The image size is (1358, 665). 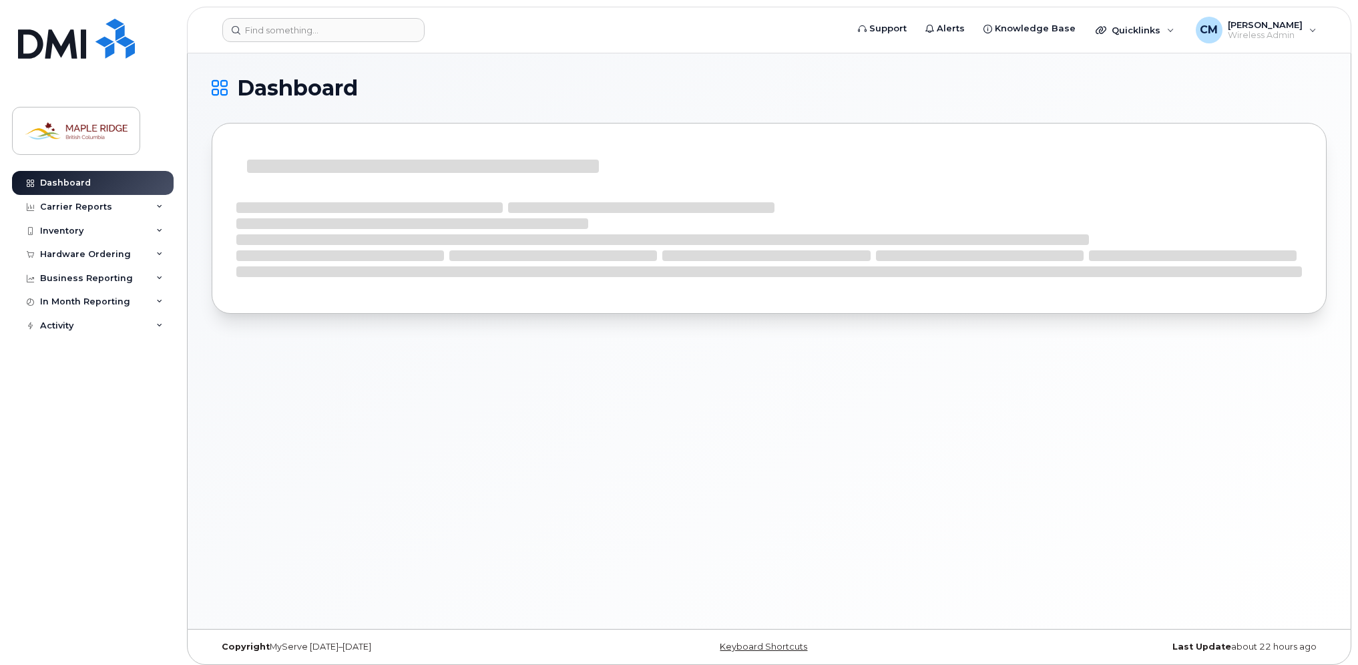 I want to click on strong: Copyright, so click(x=246, y=646).